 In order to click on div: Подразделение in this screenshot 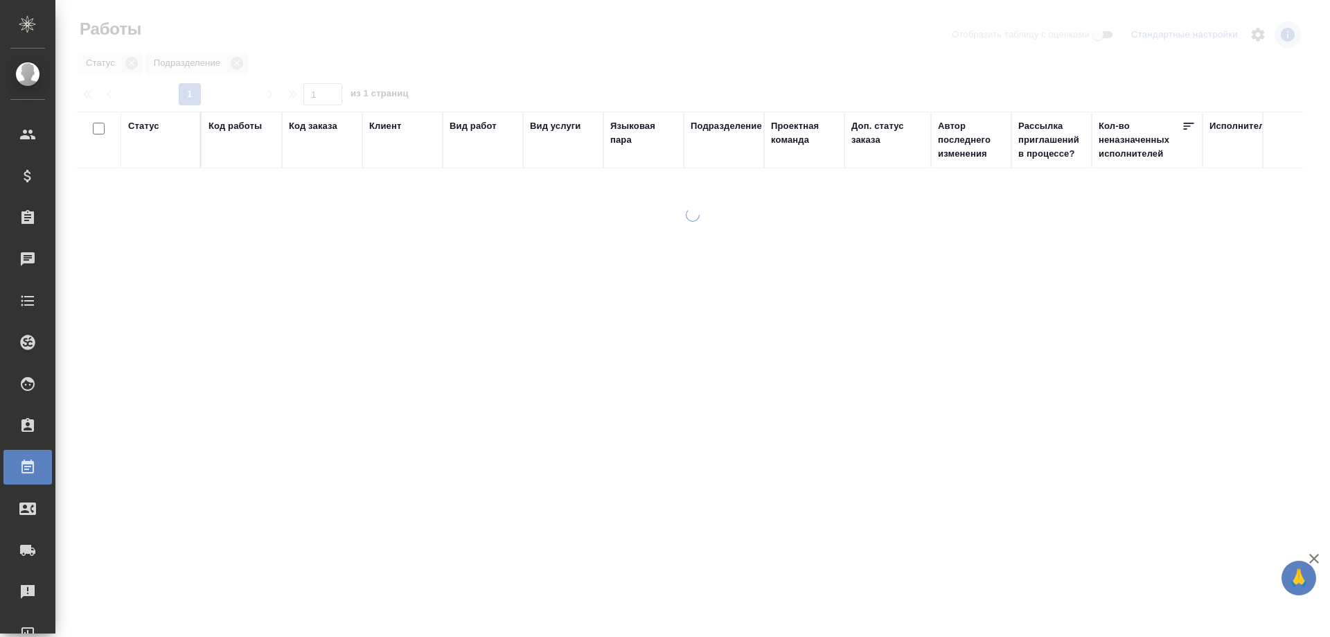, I will do `click(726, 126)`.